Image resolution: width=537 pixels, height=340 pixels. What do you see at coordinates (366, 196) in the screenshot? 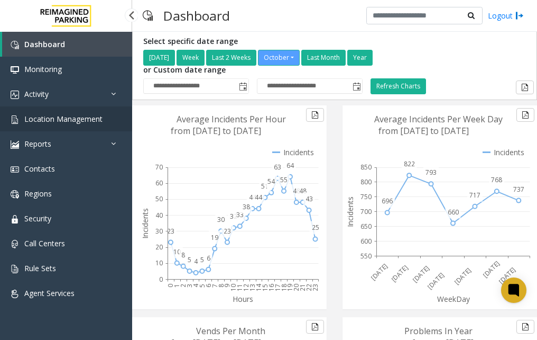
I see `text: 750` at bounding box center [366, 196].